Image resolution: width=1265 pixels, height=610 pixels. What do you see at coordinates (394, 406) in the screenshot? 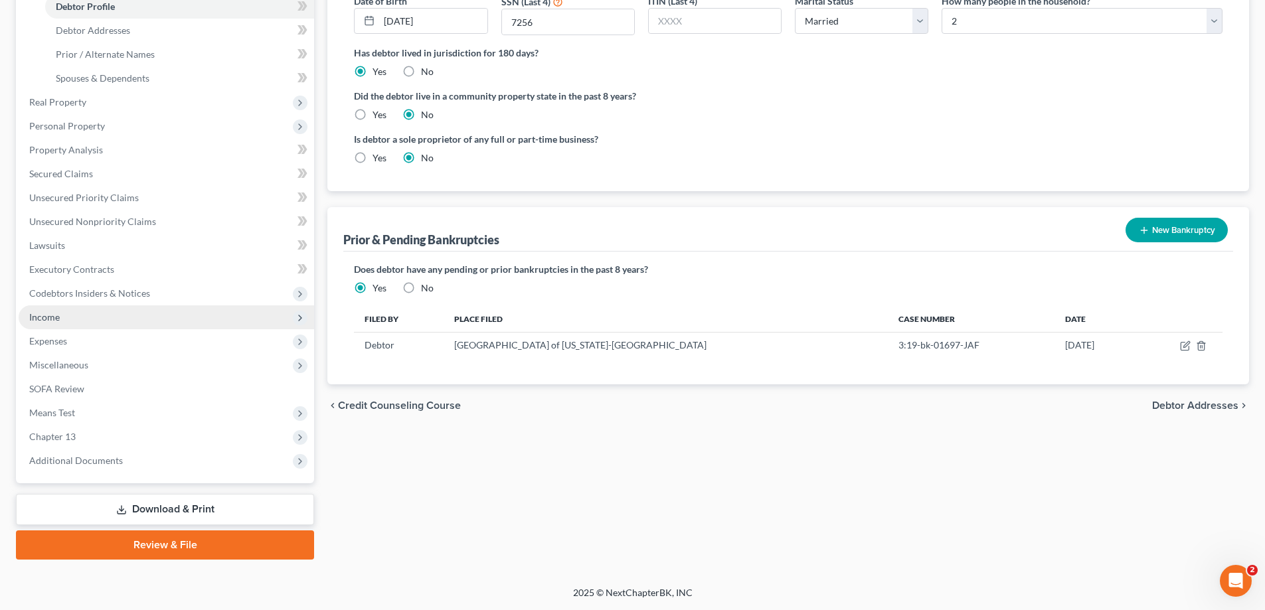
I see `button: chevron_left Credit Counseling Course` at bounding box center [394, 406].